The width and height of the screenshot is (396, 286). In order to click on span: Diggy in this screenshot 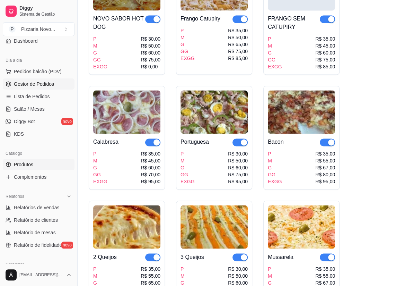, I will do `click(45, 8)`.